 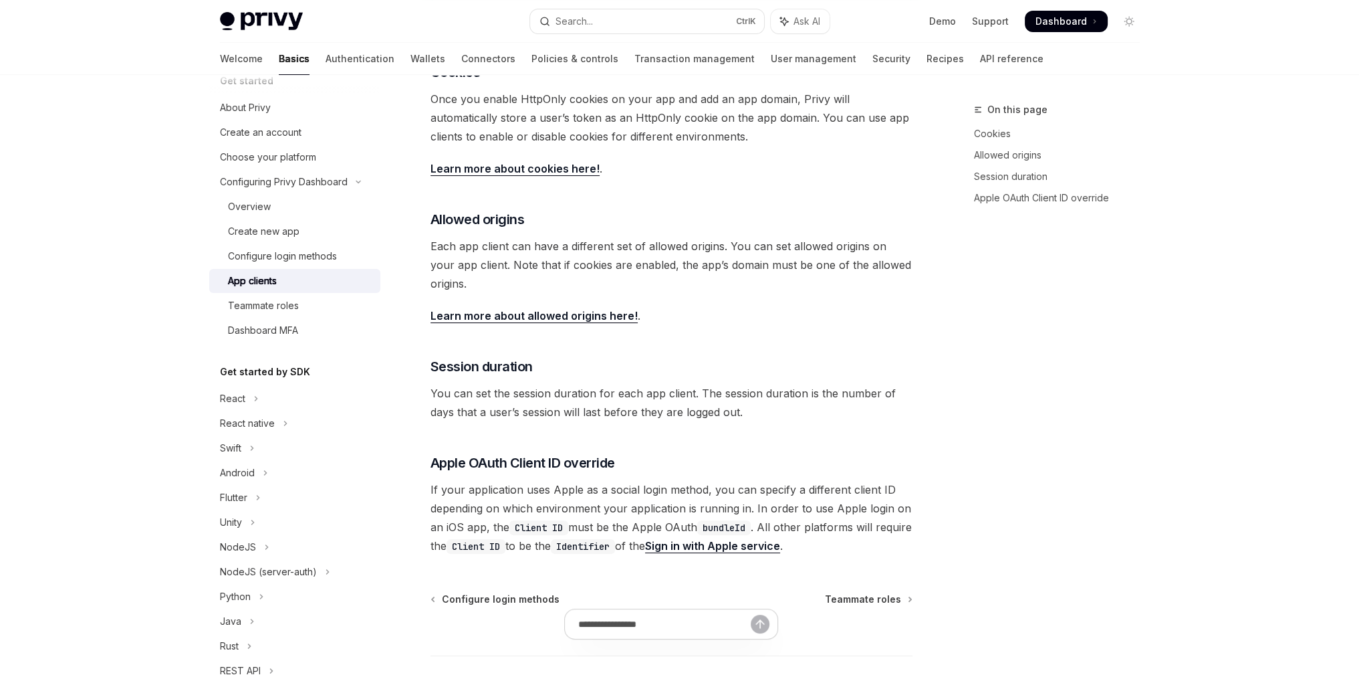 I want to click on a: Learn more about allowed origins here!, so click(x=534, y=316).